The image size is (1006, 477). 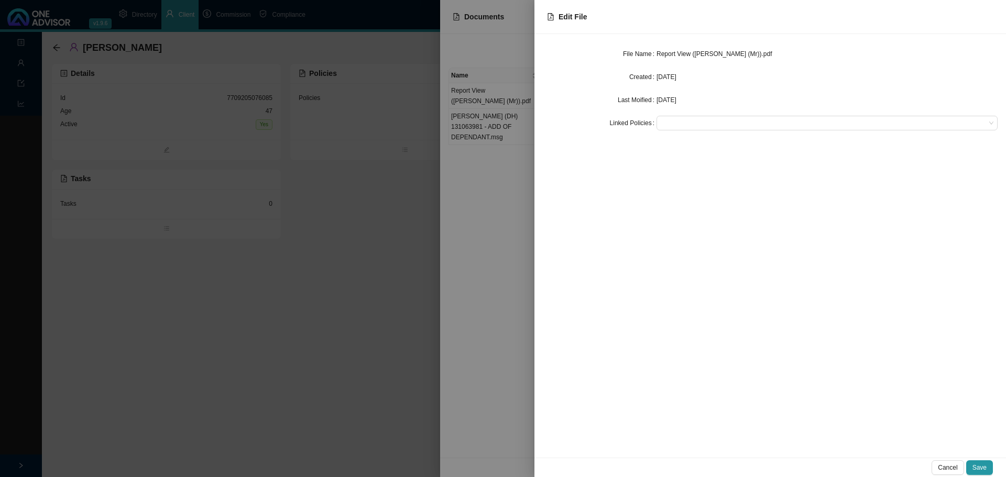 What do you see at coordinates (633, 123) in the screenshot?
I see `label: Linked Policies` at bounding box center [633, 123].